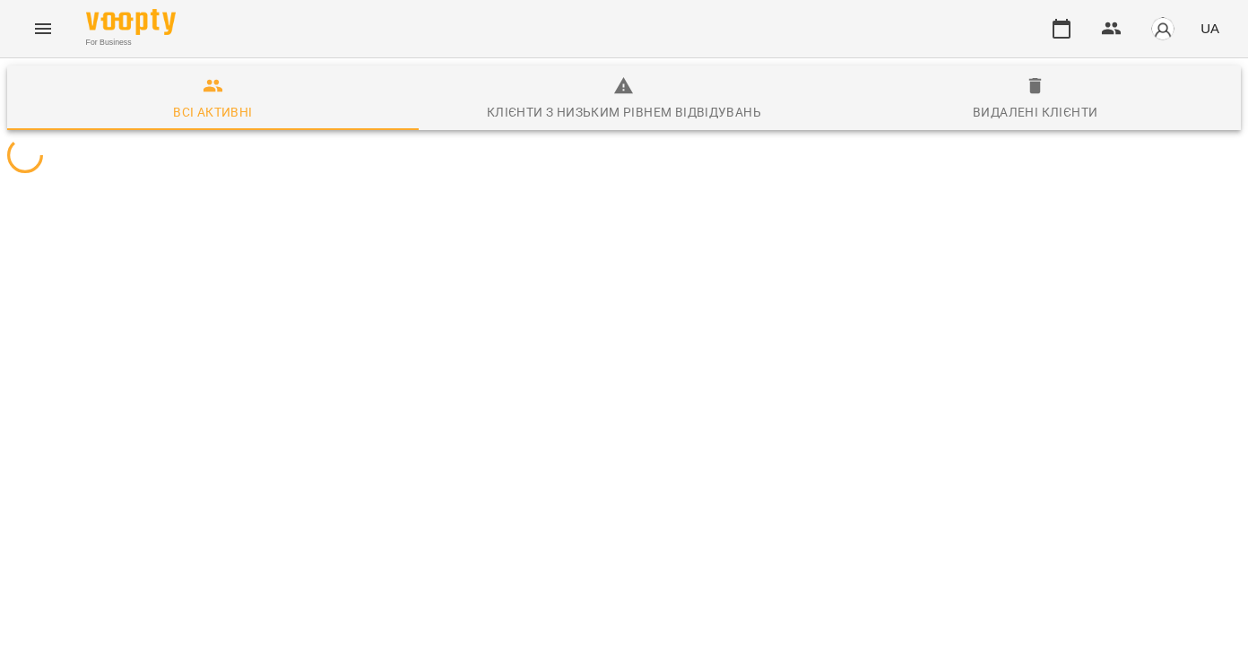 The width and height of the screenshot is (1248, 653). I want to click on button: UA, so click(1210, 28).